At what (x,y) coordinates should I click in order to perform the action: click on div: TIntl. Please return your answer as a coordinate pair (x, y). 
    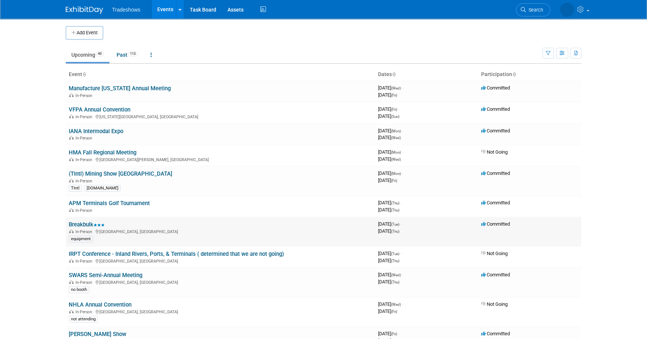
    Looking at the image, I should click on (75, 189).